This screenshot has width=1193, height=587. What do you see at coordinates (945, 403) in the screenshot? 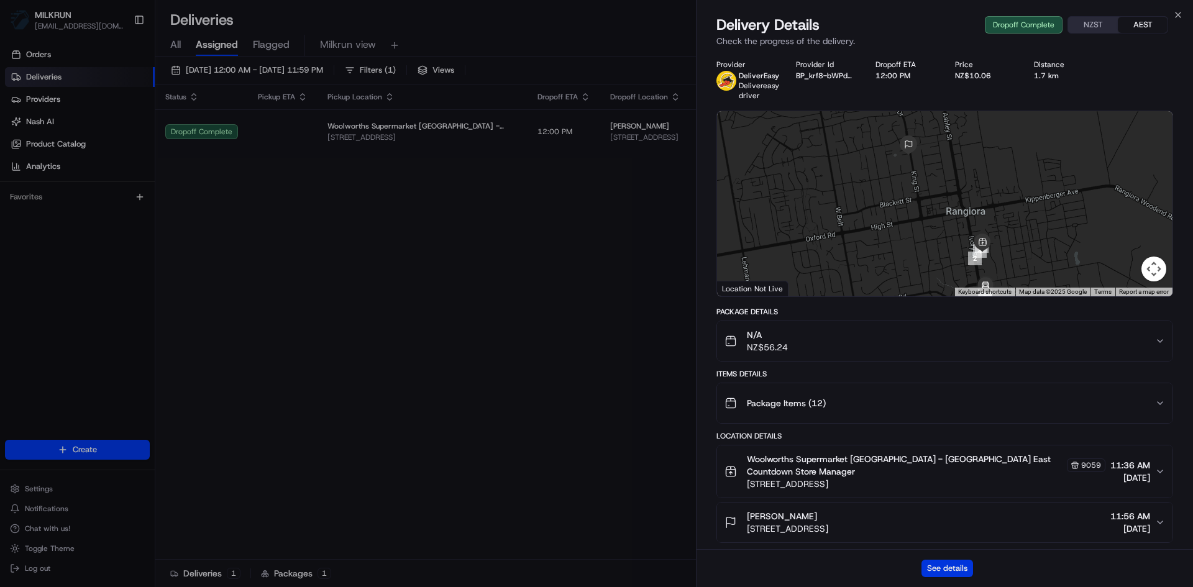
I see `button: Package Items (12)` at bounding box center [945, 403].